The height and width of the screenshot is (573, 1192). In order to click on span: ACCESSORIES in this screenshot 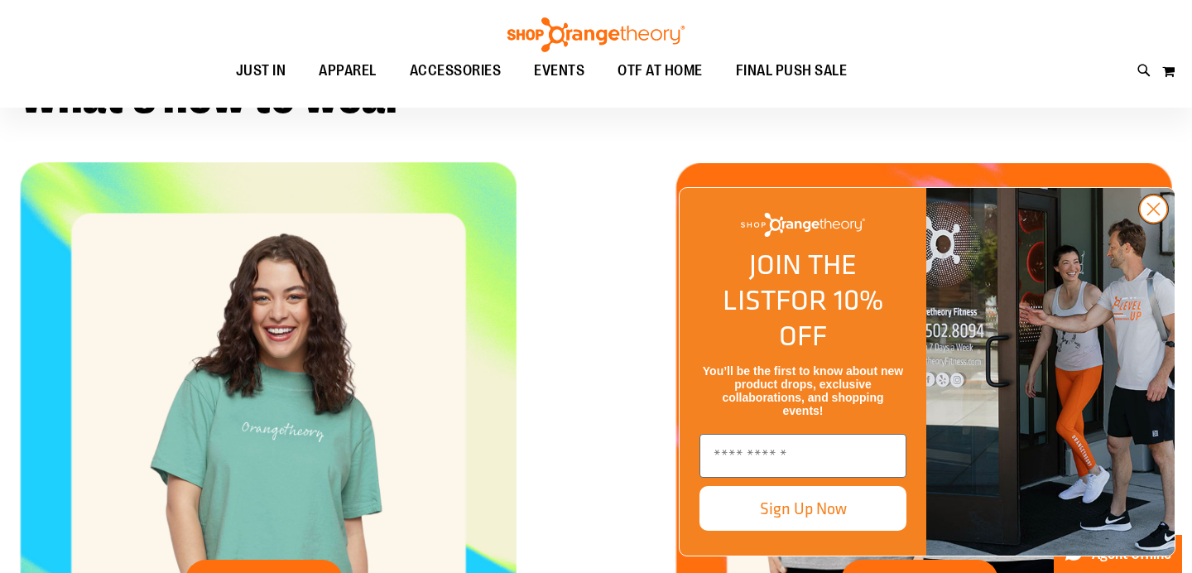, I will do `click(455, 70)`.